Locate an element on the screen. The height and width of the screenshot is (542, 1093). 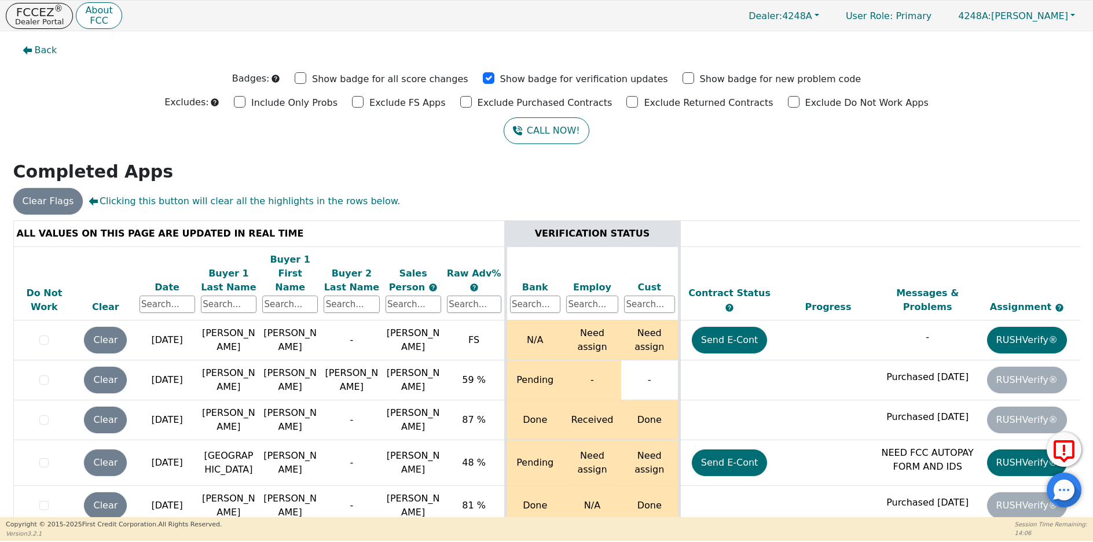
p: Badges: is located at coordinates (251, 79).